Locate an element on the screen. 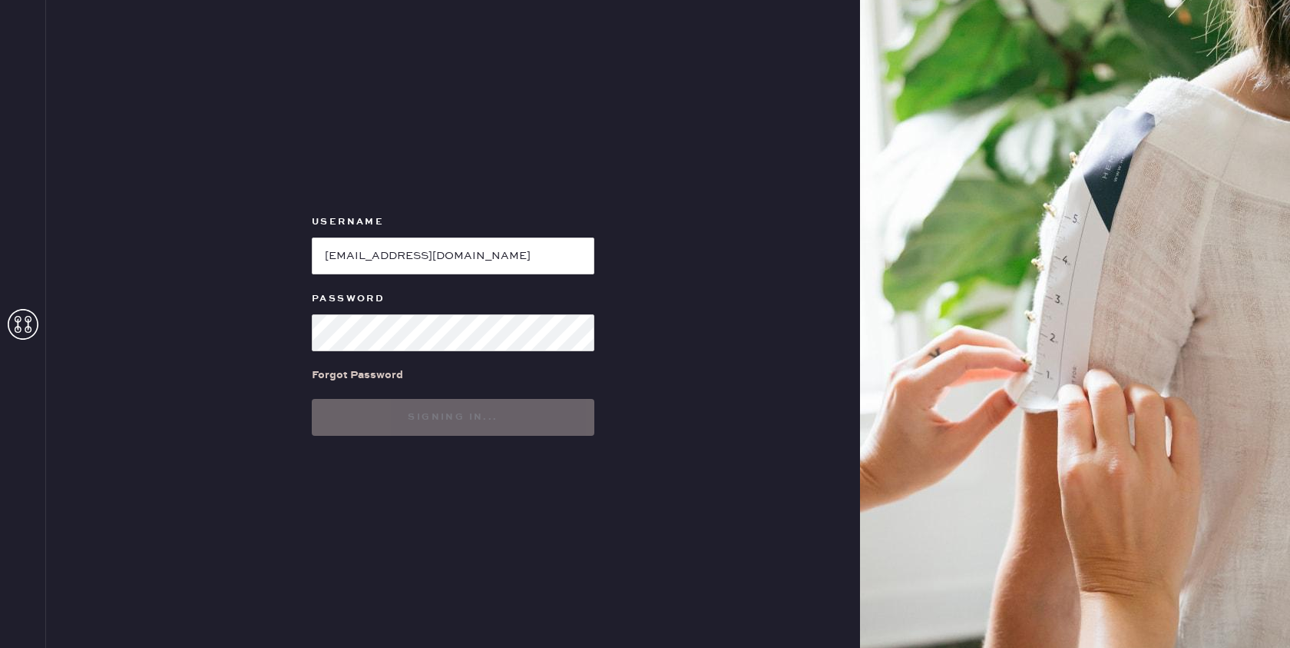 The image size is (1290, 648). input: e.g. john@doe.com is located at coordinates (453, 256).